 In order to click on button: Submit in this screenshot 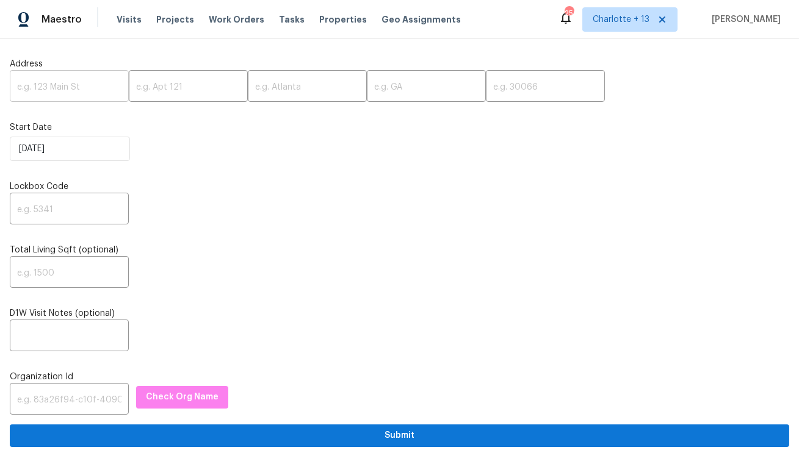, I will do `click(399, 436)`.